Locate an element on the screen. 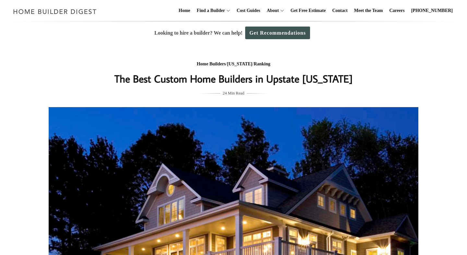 This screenshot has width=467, height=255. a: Find a Builder is located at coordinates (209, 11).